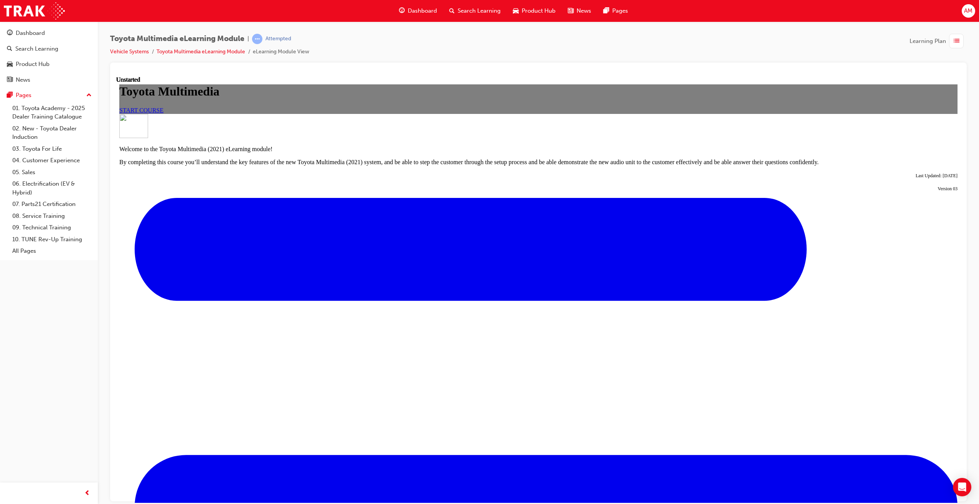 Image resolution: width=979 pixels, height=504 pixels. Describe the element at coordinates (25, 34) in the screenshot. I see `a: START COURSE` at that location.